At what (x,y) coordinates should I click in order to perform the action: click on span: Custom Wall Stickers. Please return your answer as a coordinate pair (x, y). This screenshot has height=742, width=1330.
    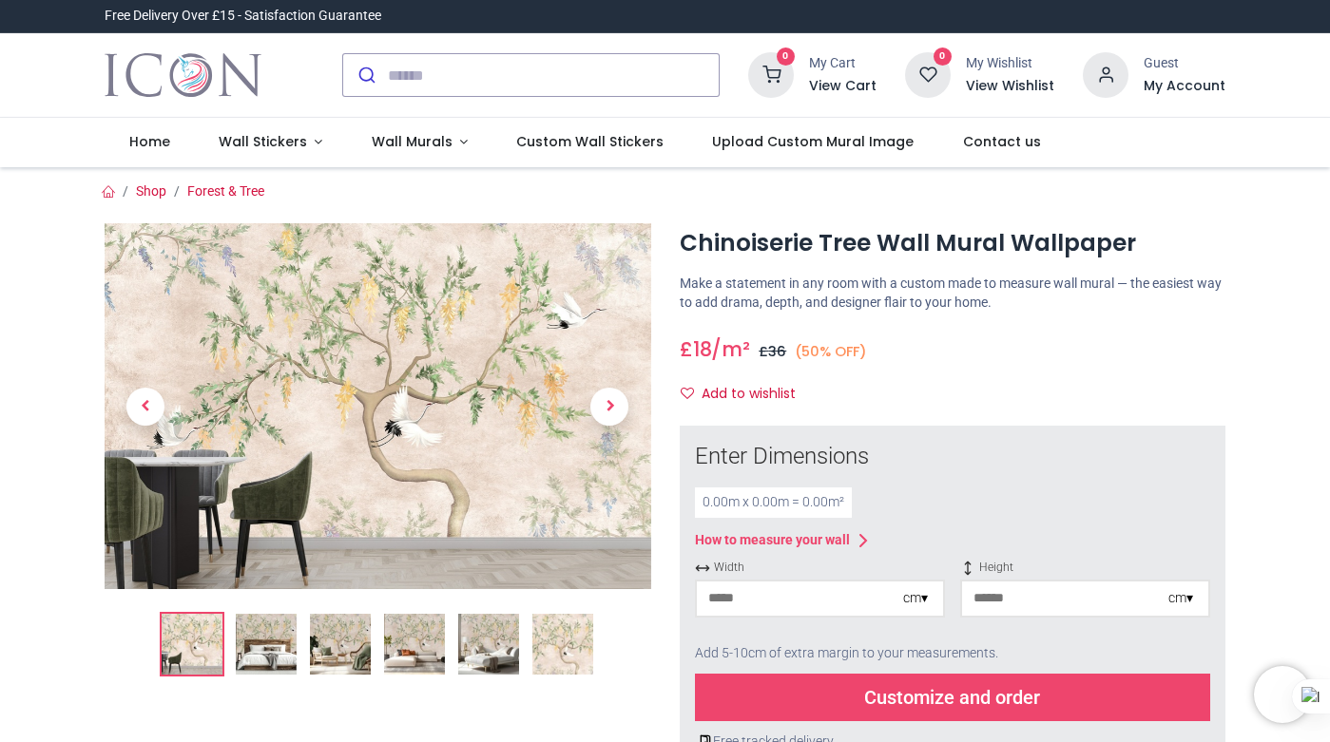
    Looking at the image, I should click on (589, 142).